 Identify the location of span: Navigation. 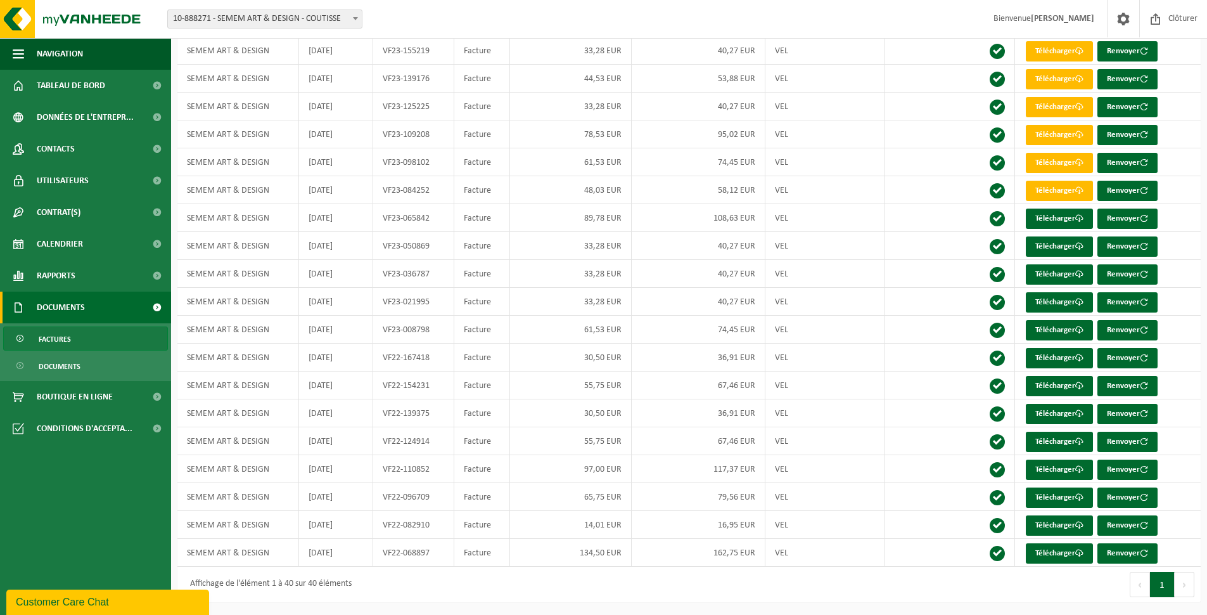
(60, 54).